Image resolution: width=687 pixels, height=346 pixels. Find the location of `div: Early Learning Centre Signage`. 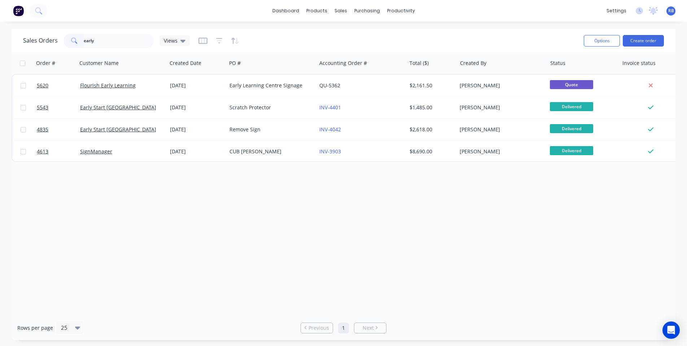

div: Early Learning Centre Signage is located at coordinates (270, 86).